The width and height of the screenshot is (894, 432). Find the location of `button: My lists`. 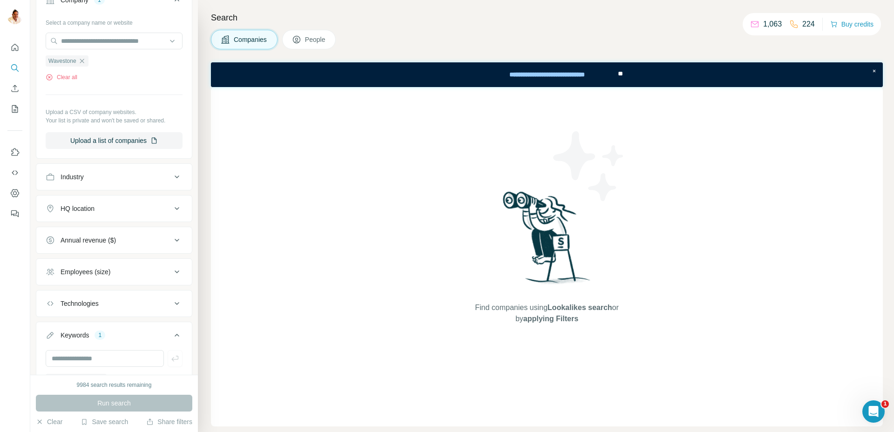

button: My lists is located at coordinates (15, 109).